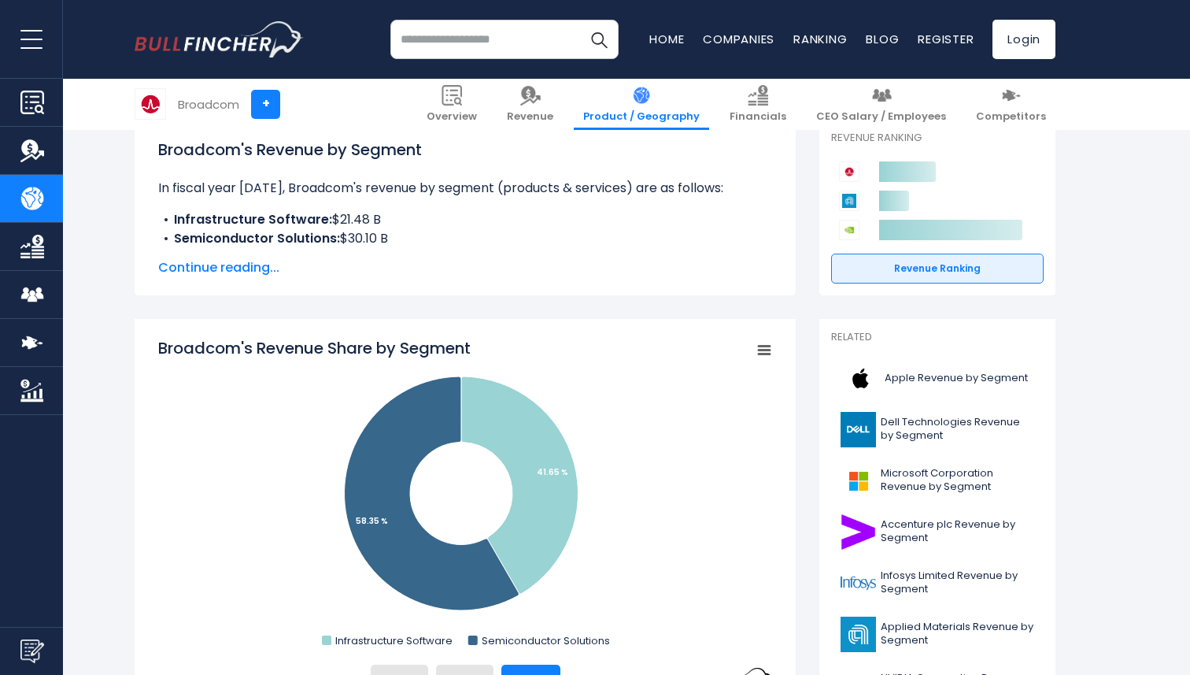 This screenshot has width=1190, height=675. I want to click on img: Applied Materials competitors logo, so click(849, 201).